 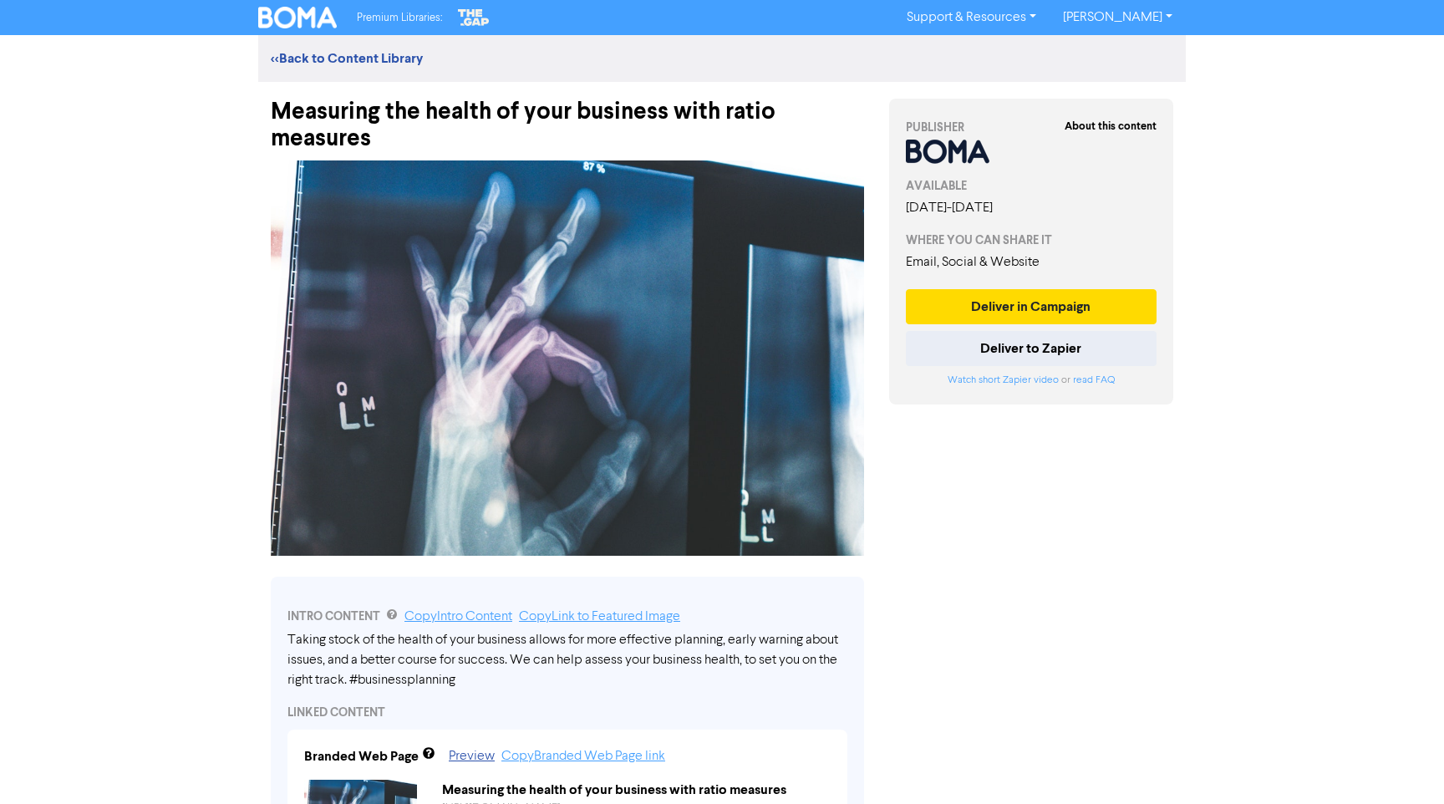 What do you see at coordinates (1110, 126) in the screenshot?
I see `strong: About this content` at bounding box center [1110, 126].